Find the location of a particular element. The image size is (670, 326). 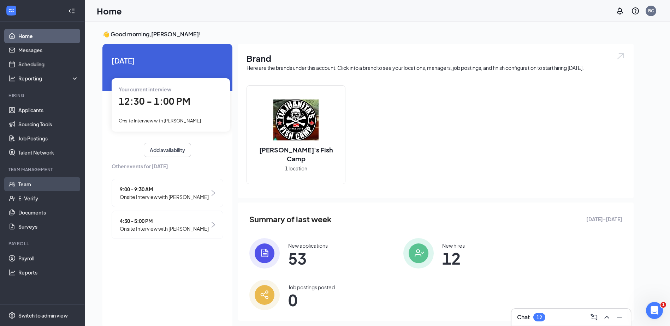

a: Messages is located at coordinates (48, 50).